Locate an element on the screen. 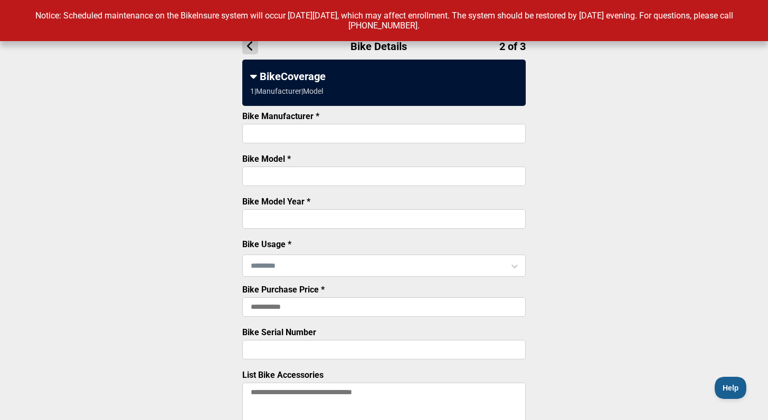 This screenshot has width=768, height=420. div: 1 | Manufacturer | Model is located at coordinates (286, 91).